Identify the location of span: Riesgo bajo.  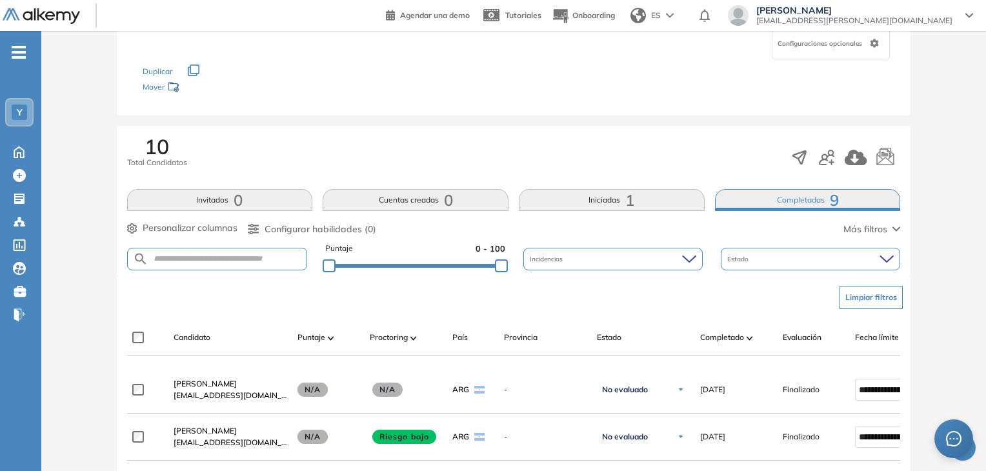
(405, 437).